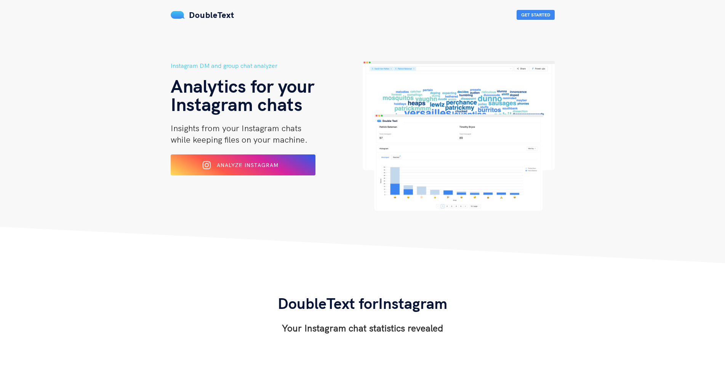 This screenshot has height=368, width=725. Describe the element at coordinates (178, 15) in the screenshot. I see `img: mS3x8y1f88AAAAABJRU5ErkJggg==` at that location.